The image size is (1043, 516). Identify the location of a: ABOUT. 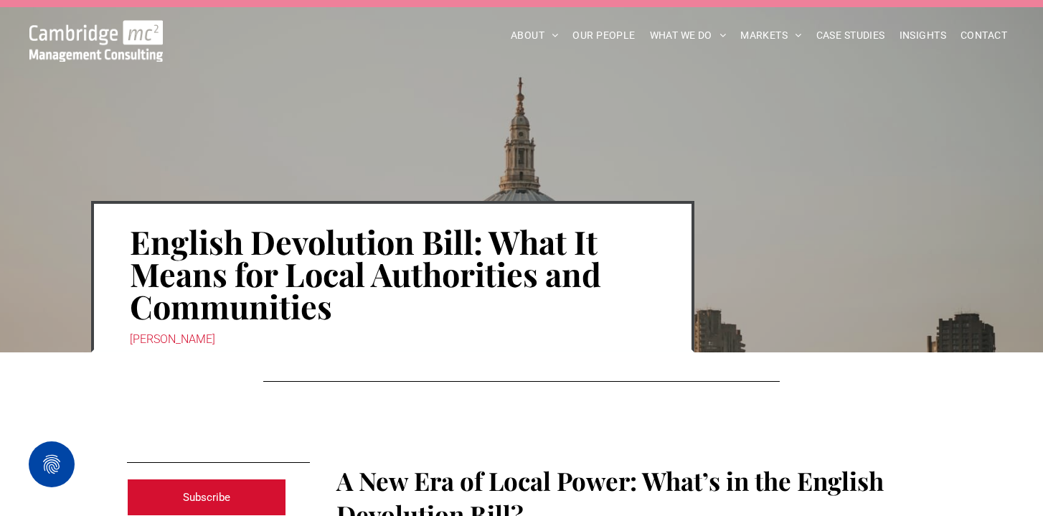
(534, 35).